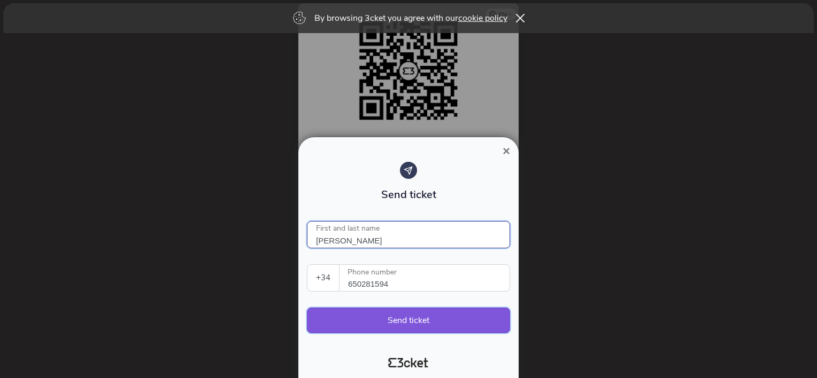  Describe the element at coordinates (483, 18) in the screenshot. I see `a: cookie policy` at that location.